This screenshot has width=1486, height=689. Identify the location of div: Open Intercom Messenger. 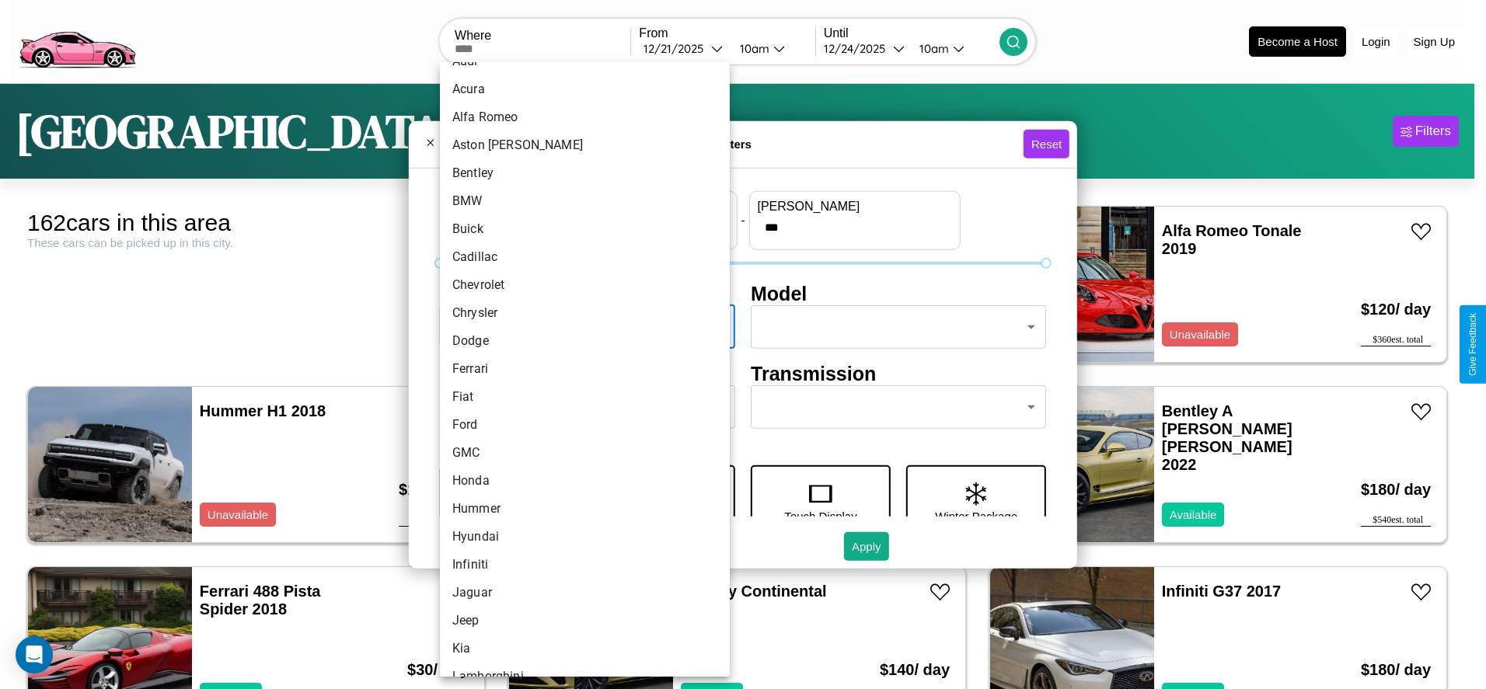
(34, 655).